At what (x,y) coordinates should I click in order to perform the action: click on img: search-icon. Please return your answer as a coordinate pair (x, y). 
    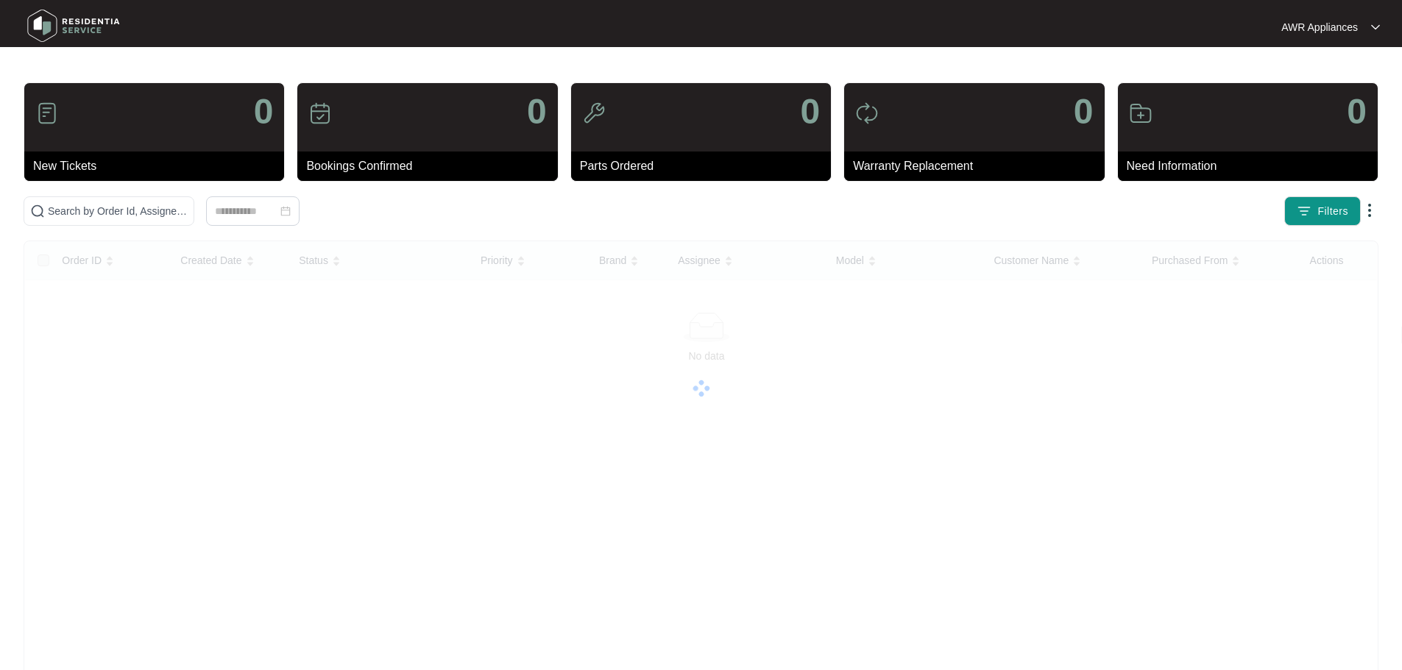
    Looking at the image, I should click on (38, 211).